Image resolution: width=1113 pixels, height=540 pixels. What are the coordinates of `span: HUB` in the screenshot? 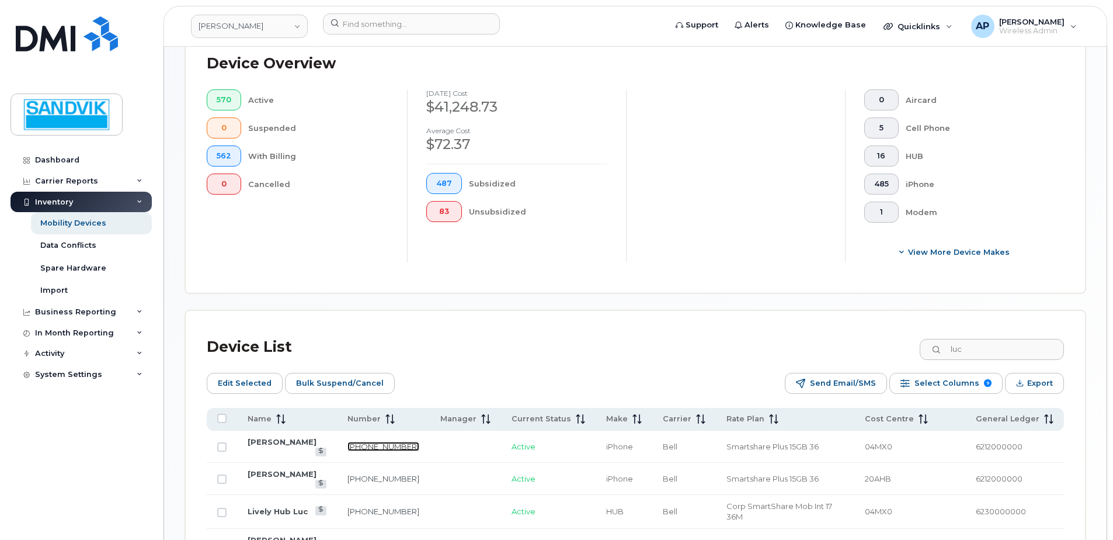 It's located at (615, 511).